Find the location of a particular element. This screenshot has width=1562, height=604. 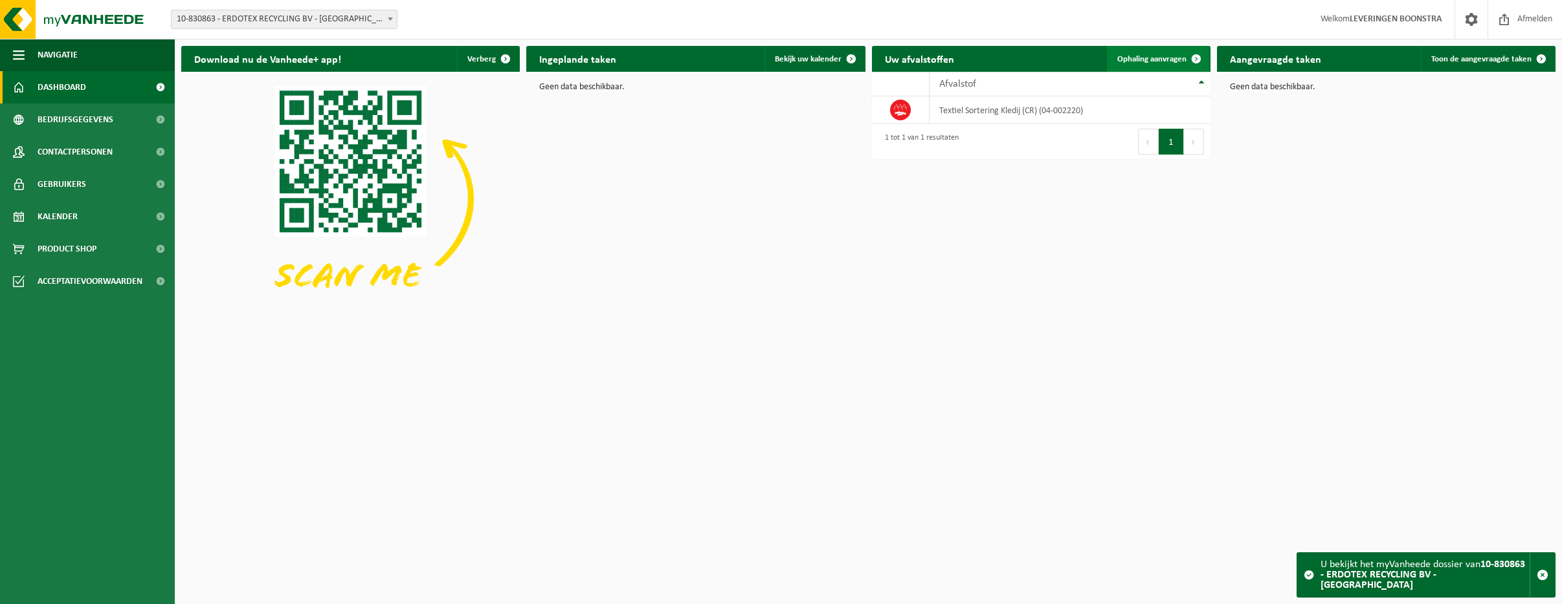

span: Bekijk uw kalender is located at coordinates (808, 59).